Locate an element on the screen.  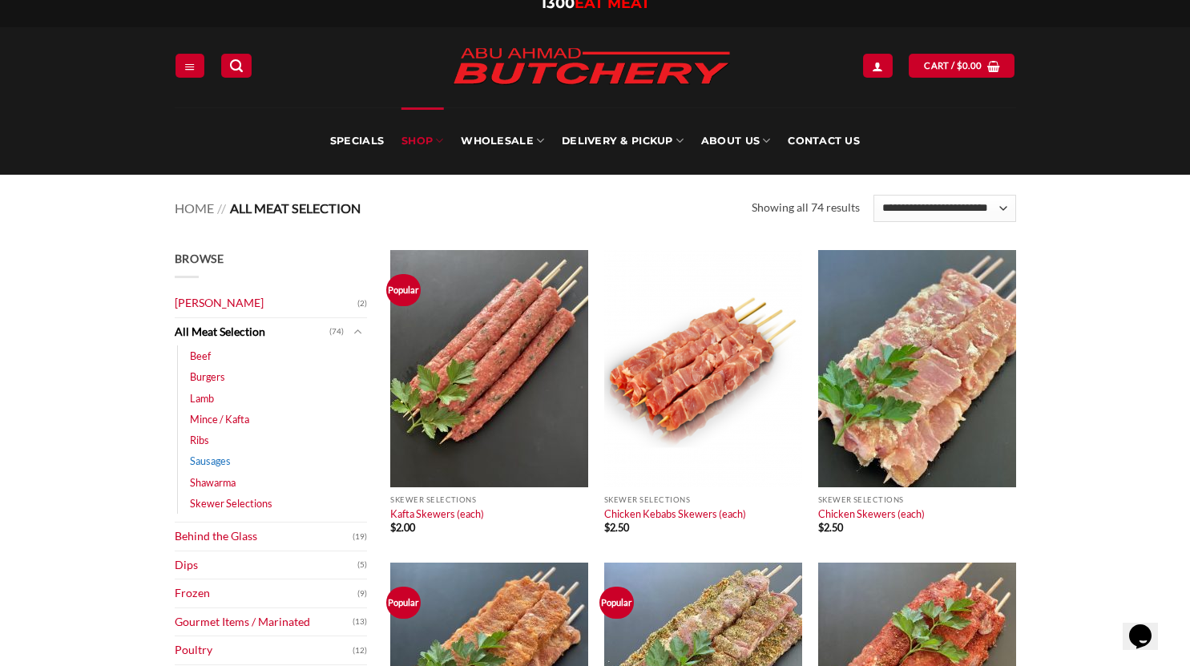
a: All Meat Selection is located at coordinates (252, 332).